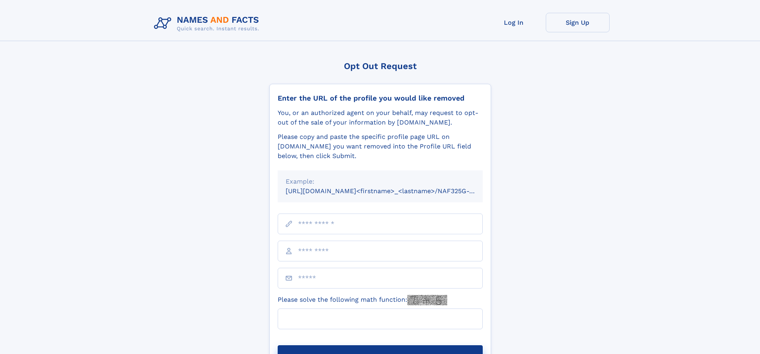  Describe the element at coordinates (380, 66) in the screenshot. I see `div: Opt Out Request` at that location.